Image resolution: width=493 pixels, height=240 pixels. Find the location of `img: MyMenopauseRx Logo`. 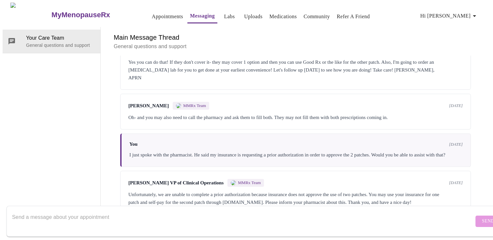

img: MyMenopauseRx Logo is located at coordinates (31, 15).